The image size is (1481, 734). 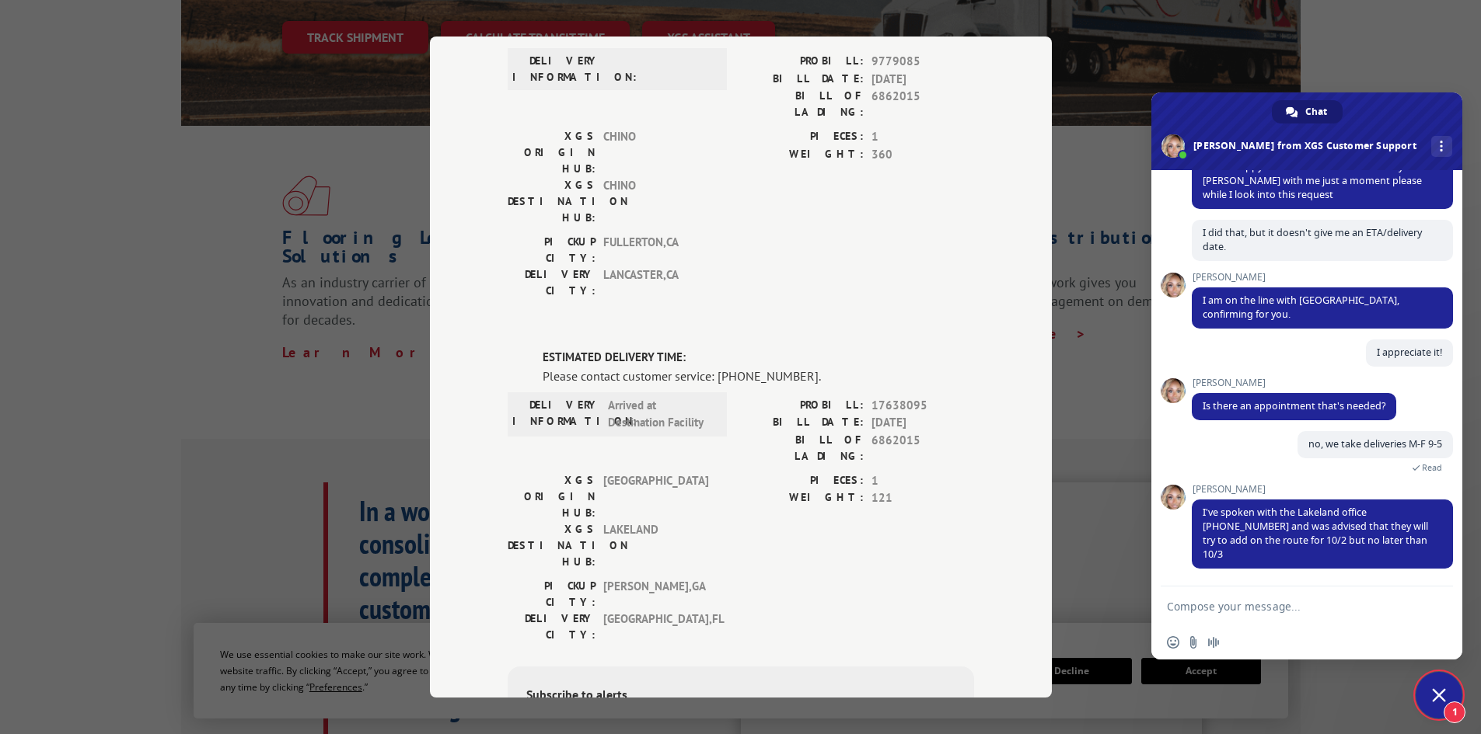 I want to click on span: Send a file, so click(x=1193, y=643).